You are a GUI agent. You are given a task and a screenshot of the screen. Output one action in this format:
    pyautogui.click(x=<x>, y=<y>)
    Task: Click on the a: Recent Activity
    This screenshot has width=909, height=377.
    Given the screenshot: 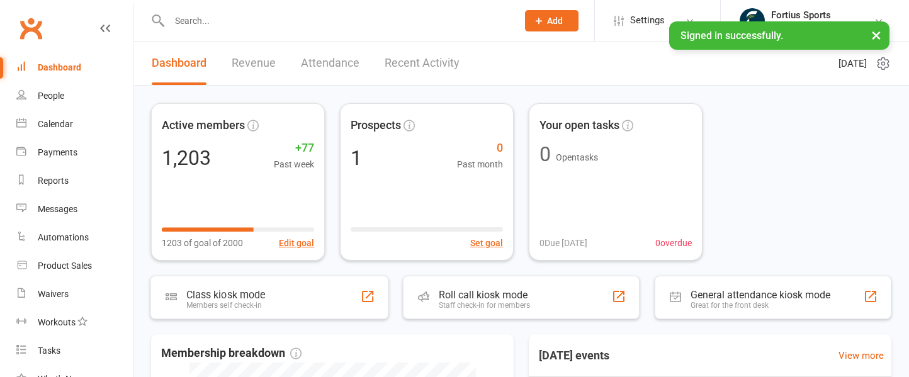 What is the action you would take?
    pyautogui.click(x=422, y=63)
    